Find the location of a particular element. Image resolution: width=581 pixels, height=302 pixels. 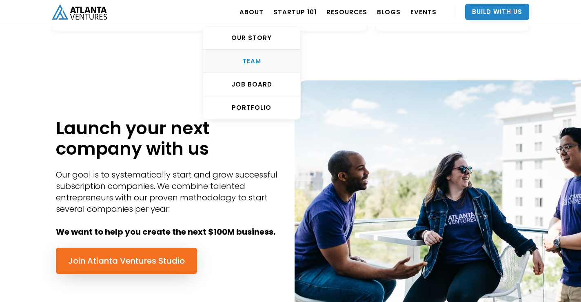

a: Join Atlanta Ventures Studio is located at coordinates (126, 261).